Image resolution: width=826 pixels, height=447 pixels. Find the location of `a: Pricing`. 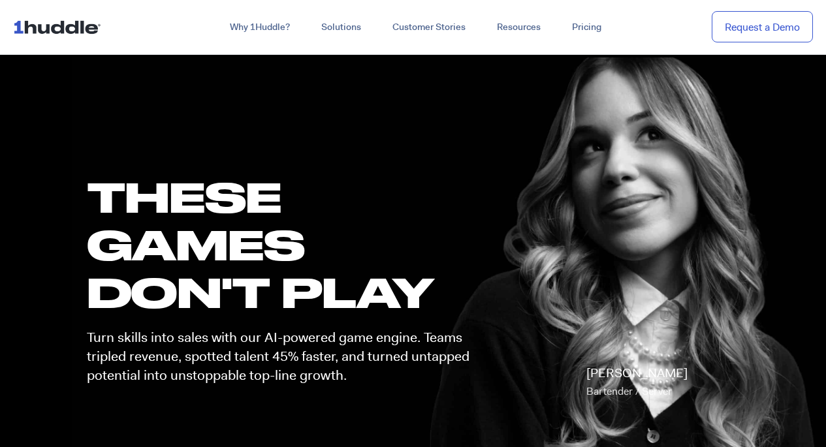

a: Pricing is located at coordinates (586, 27).